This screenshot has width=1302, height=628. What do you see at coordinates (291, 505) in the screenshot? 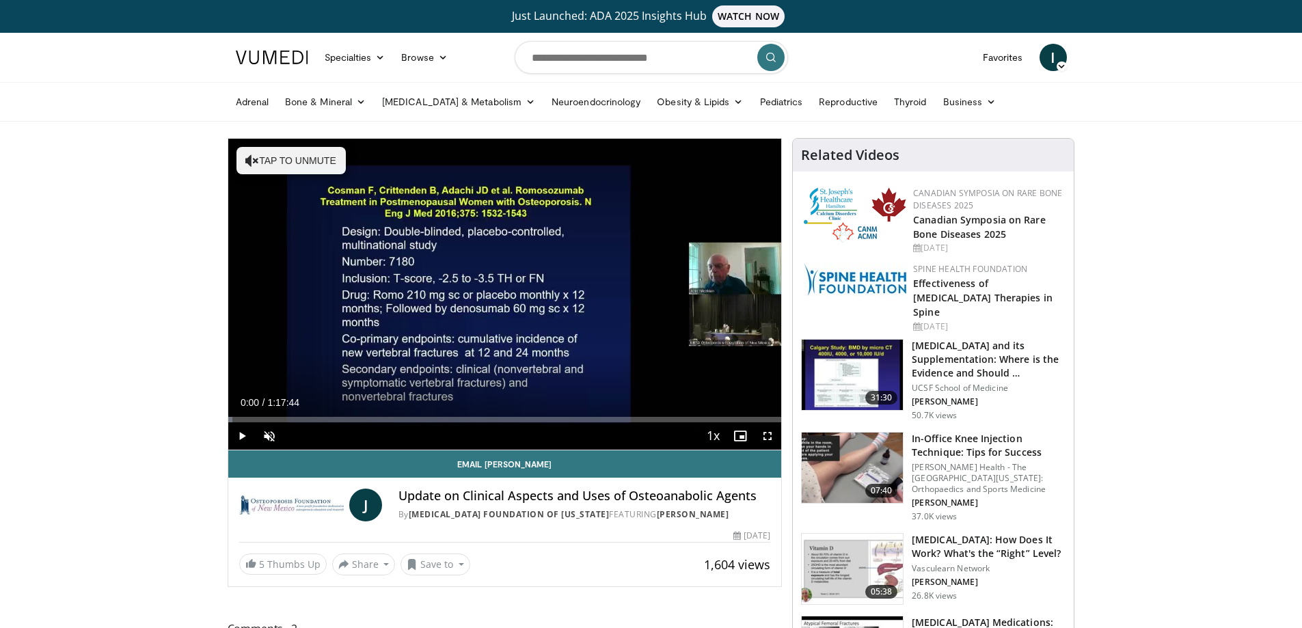
I see `img: Osteoporosis Foundation of New Mexico` at bounding box center [291, 505].